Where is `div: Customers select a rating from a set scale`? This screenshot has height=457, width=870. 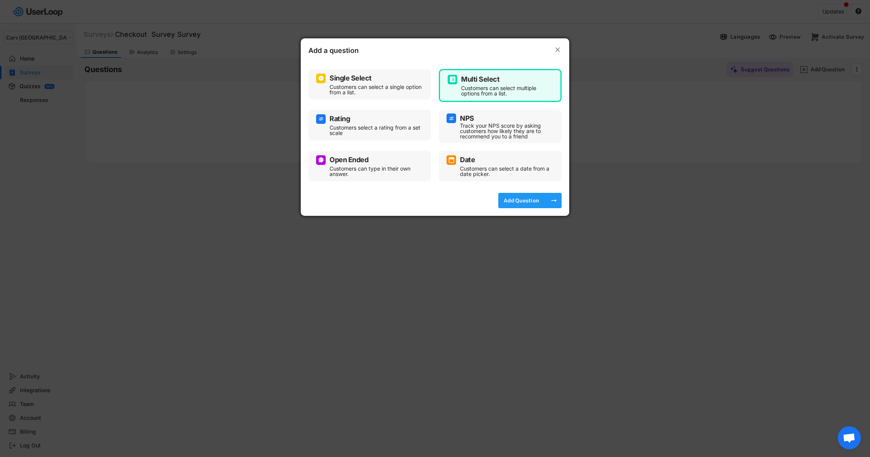 div: Customers select a rating from a set scale is located at coordinates (376, 130).